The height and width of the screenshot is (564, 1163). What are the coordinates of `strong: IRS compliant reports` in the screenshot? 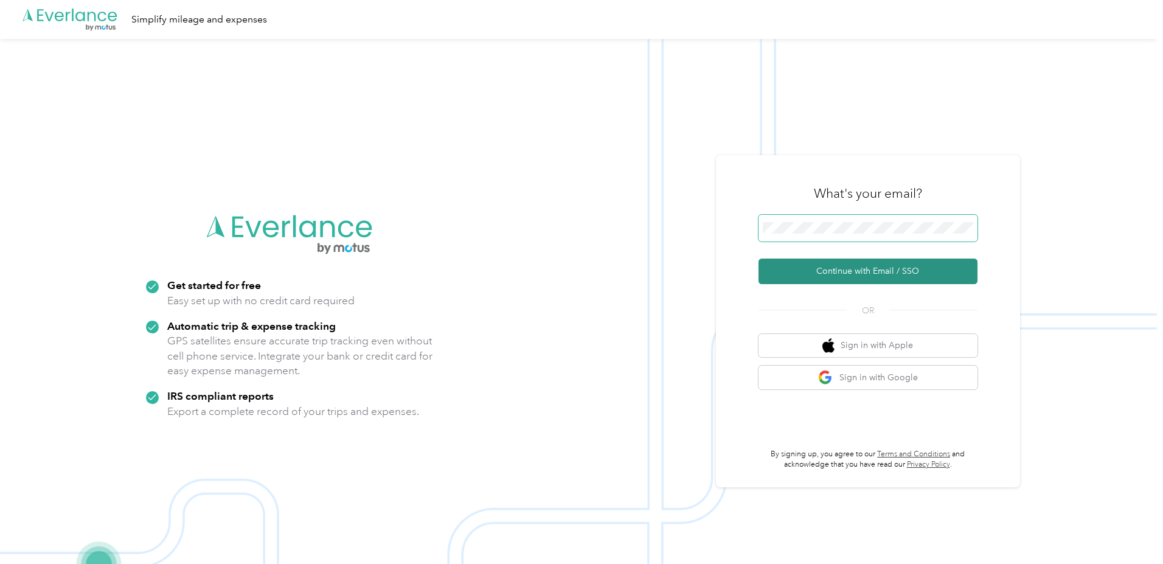 It's located at (220, 395).